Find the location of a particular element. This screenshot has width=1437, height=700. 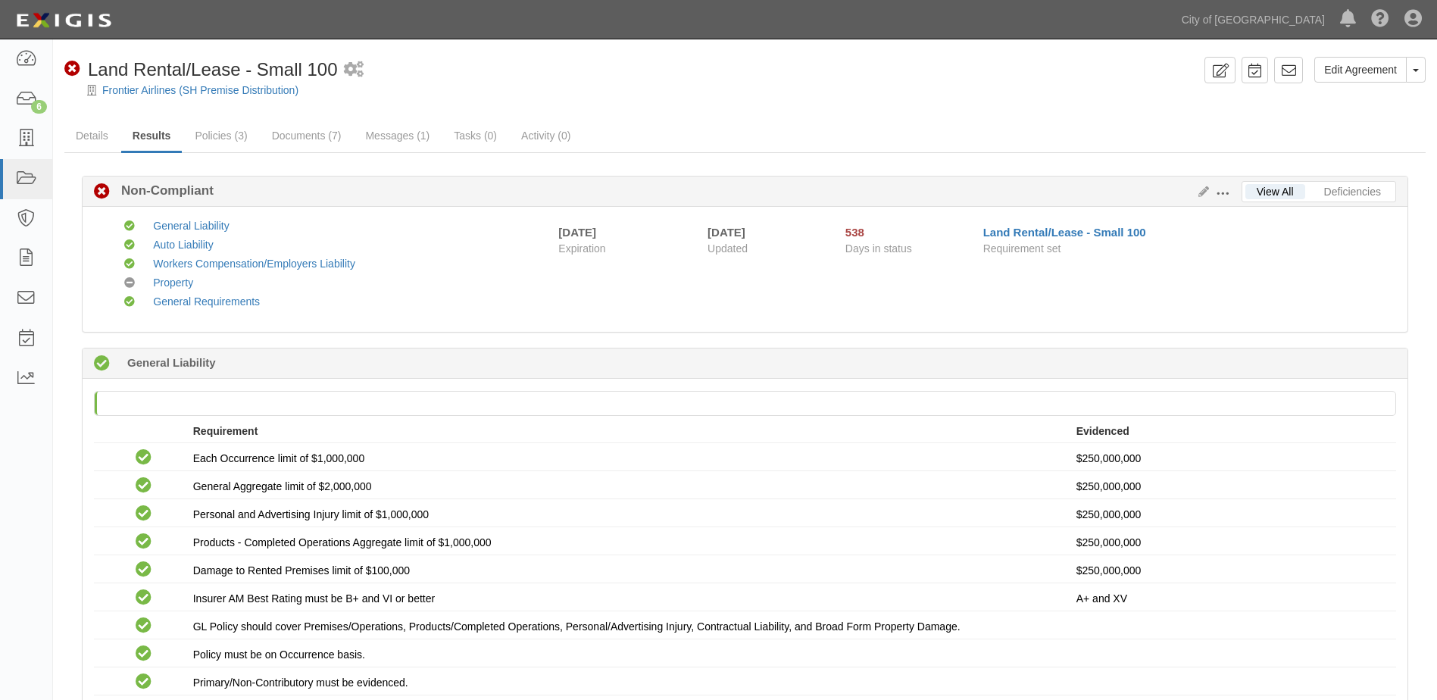

p: A+ and XV is located at coordinates (1231, 599).